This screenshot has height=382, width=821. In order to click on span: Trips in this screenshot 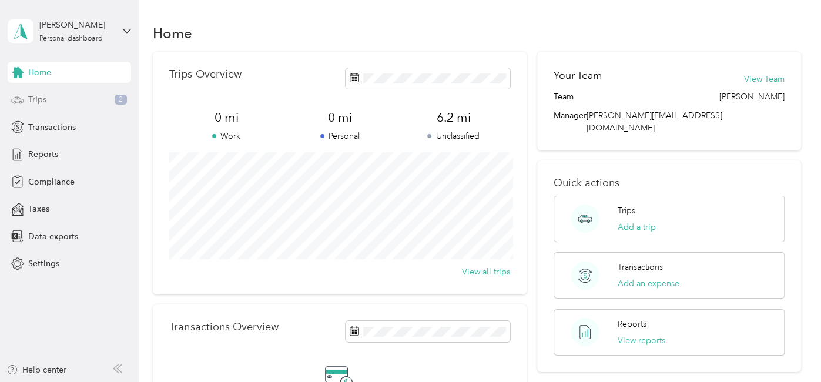, I will do `click(37, 99)`.